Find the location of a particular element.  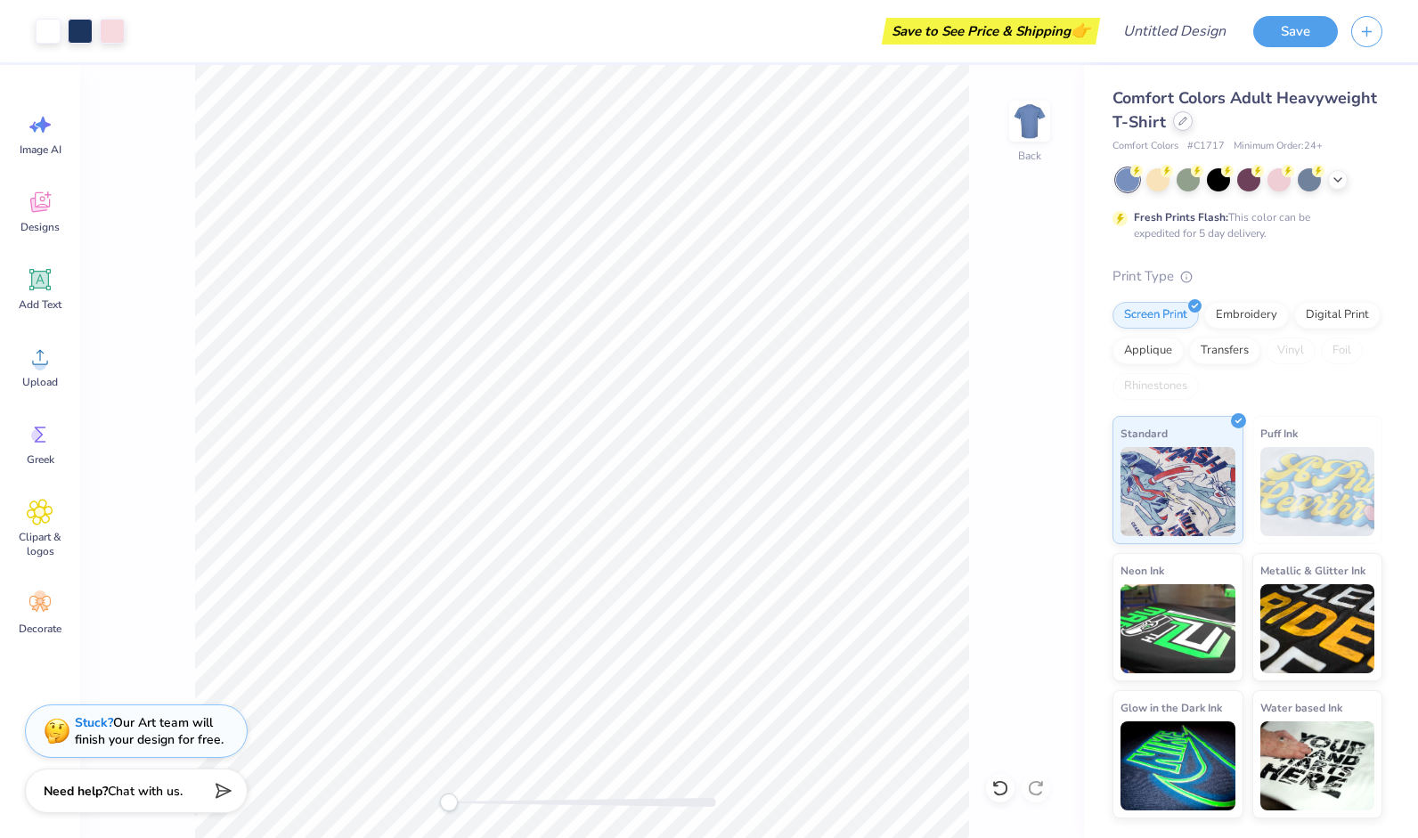

div: Back is located at coordinates (1029, 156).